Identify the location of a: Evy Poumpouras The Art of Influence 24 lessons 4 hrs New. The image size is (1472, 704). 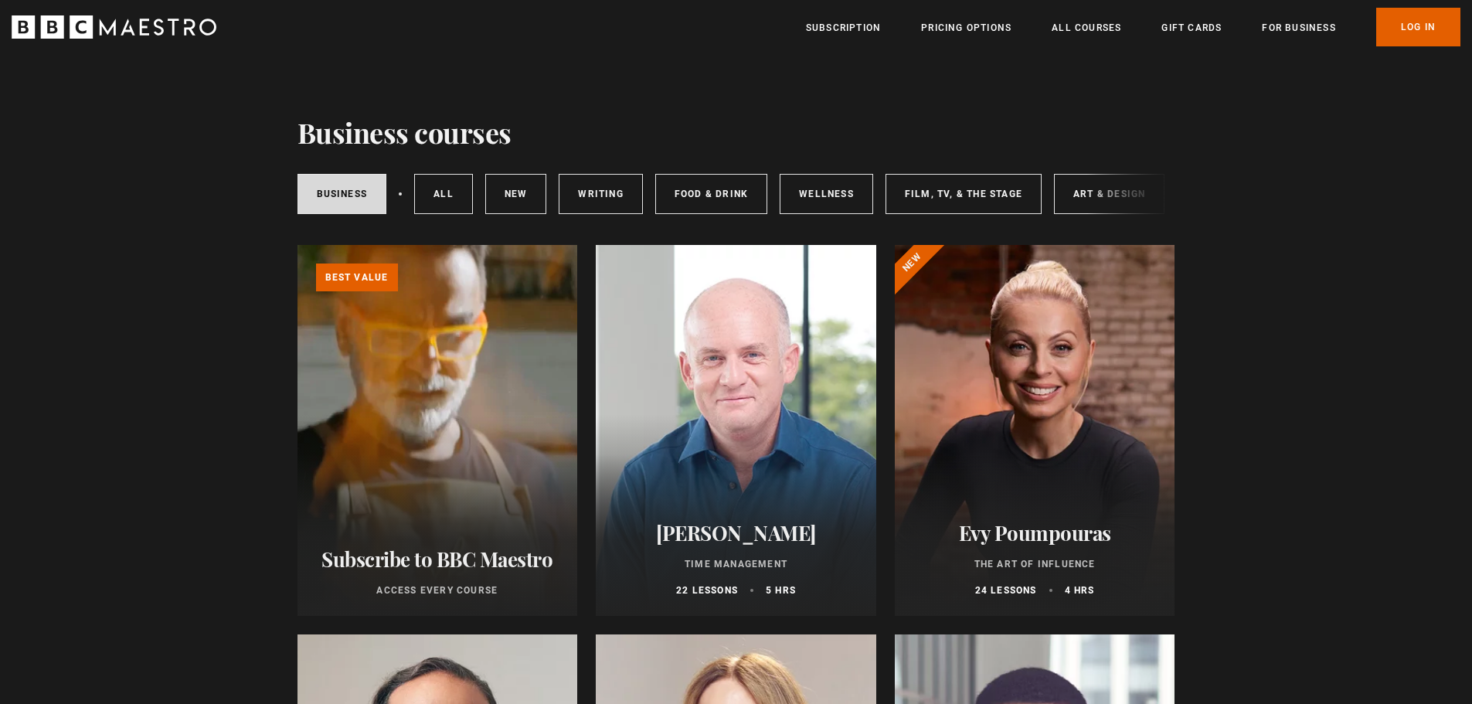
(1034, 430).